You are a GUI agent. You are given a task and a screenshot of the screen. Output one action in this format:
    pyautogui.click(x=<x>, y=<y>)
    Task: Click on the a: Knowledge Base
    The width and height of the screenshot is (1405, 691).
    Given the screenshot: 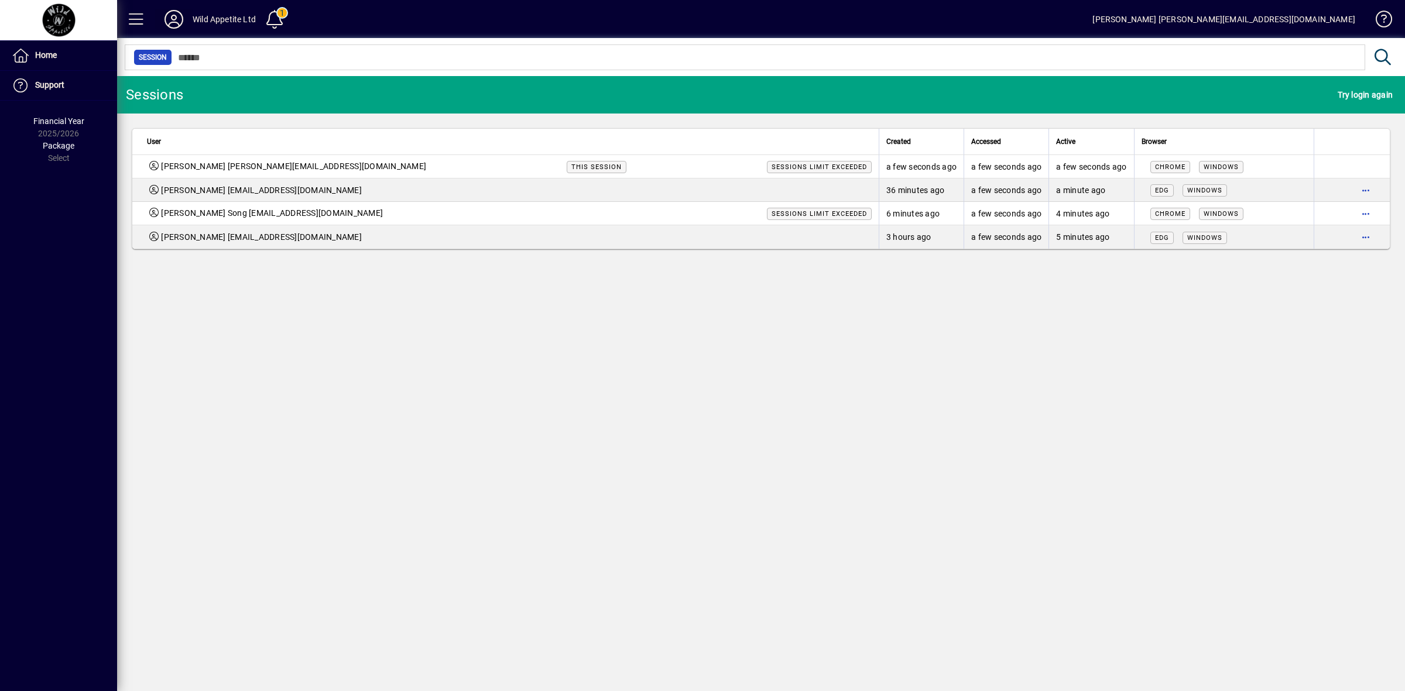 What is the action you would take?
    pyautogui.click(x=1378, y=21)
    